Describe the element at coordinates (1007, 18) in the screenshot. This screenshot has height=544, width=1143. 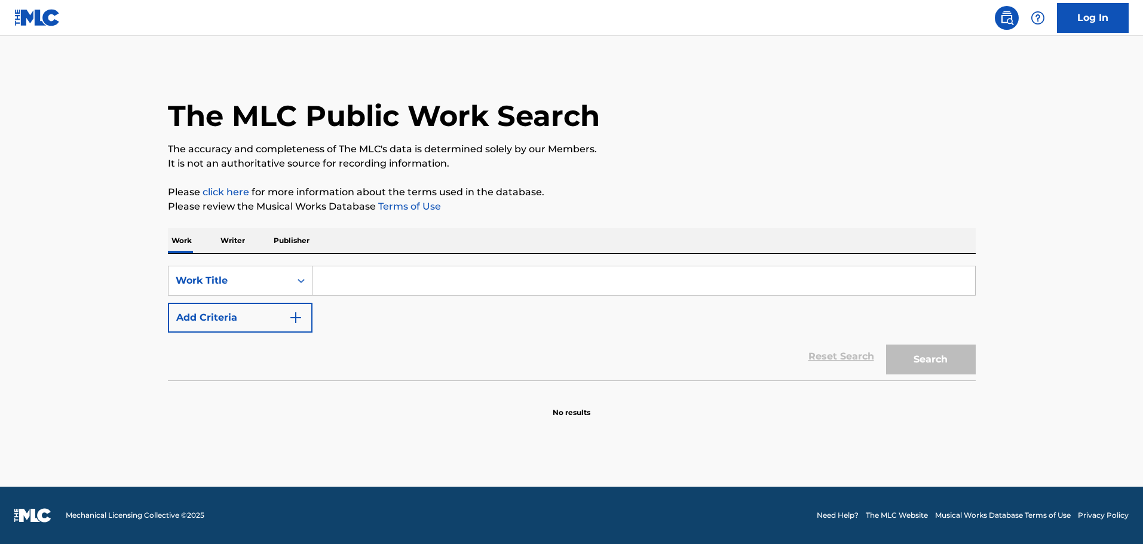
I see `a: Public Search` at that location.